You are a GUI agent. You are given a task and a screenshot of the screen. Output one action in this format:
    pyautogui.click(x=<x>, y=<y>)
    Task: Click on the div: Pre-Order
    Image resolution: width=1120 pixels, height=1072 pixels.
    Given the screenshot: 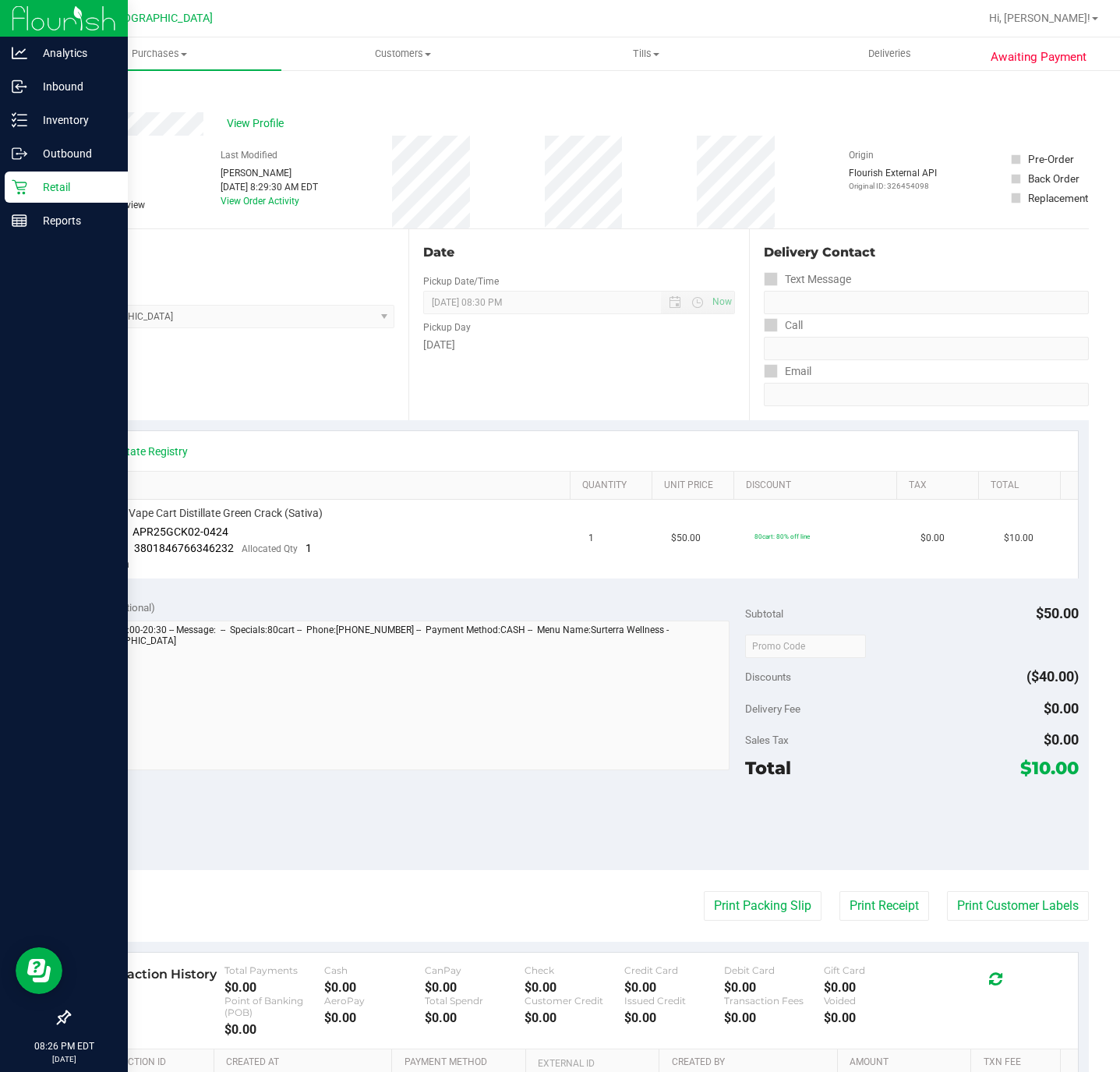 What is the action you would take?
    pyautogui.click(x=1051, y=159)
    